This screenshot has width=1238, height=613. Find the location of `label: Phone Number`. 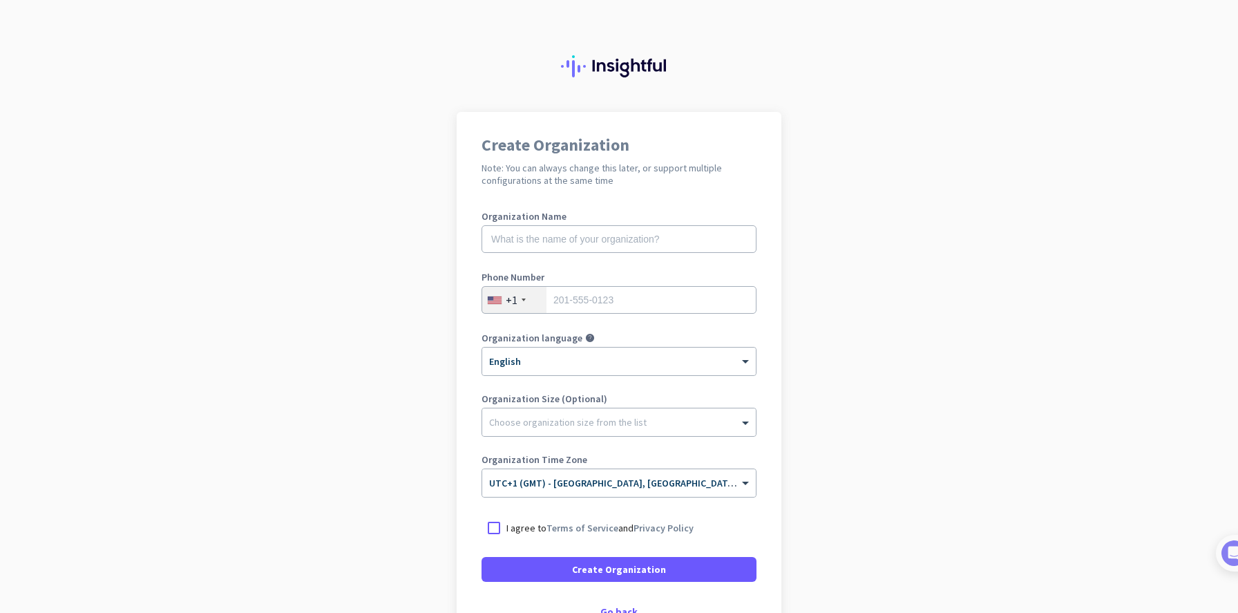

label: Phone Number is located at coordinates (619, 277).